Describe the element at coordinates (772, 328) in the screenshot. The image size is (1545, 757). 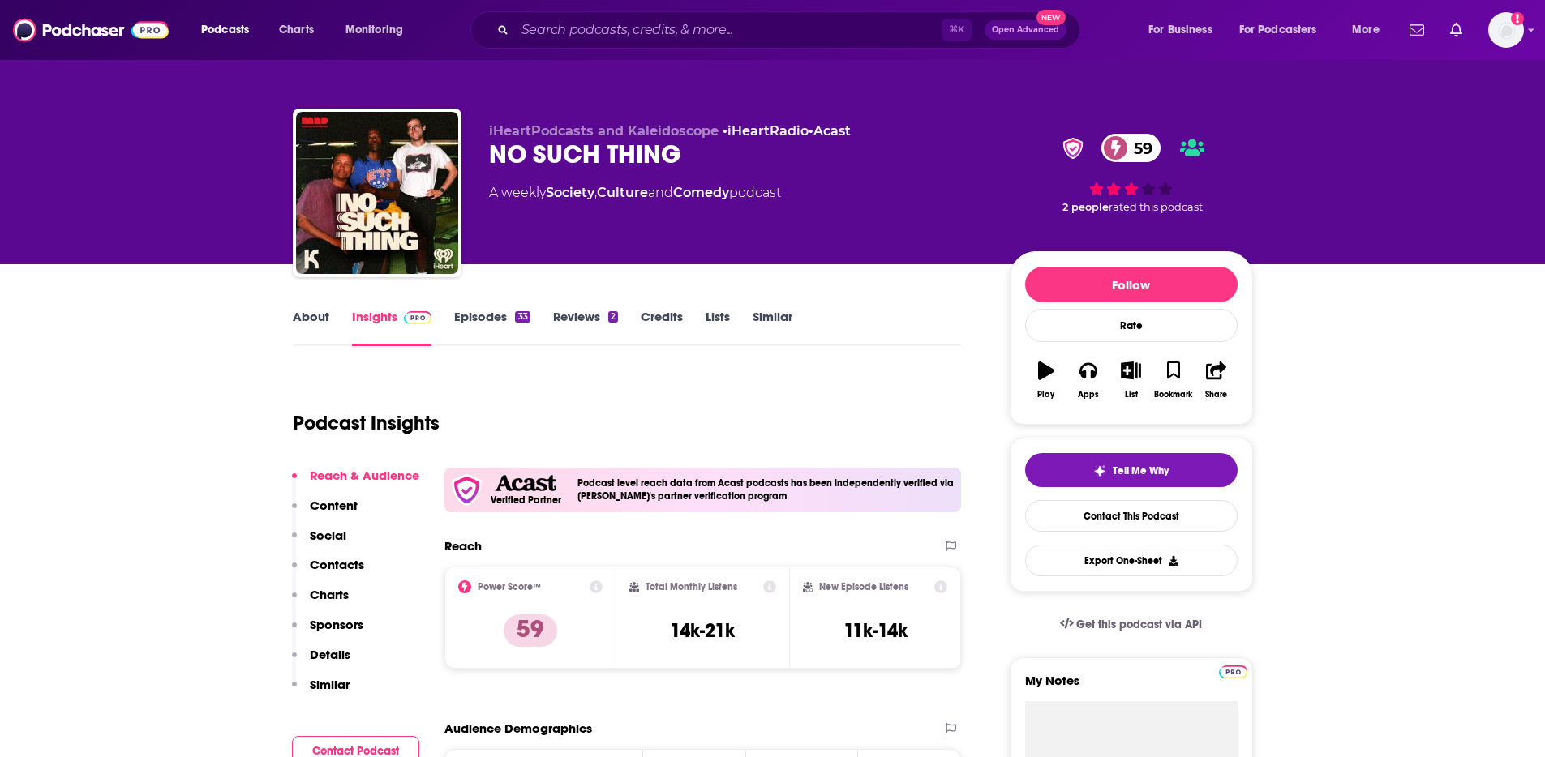
I see `a: Similar` at that location.